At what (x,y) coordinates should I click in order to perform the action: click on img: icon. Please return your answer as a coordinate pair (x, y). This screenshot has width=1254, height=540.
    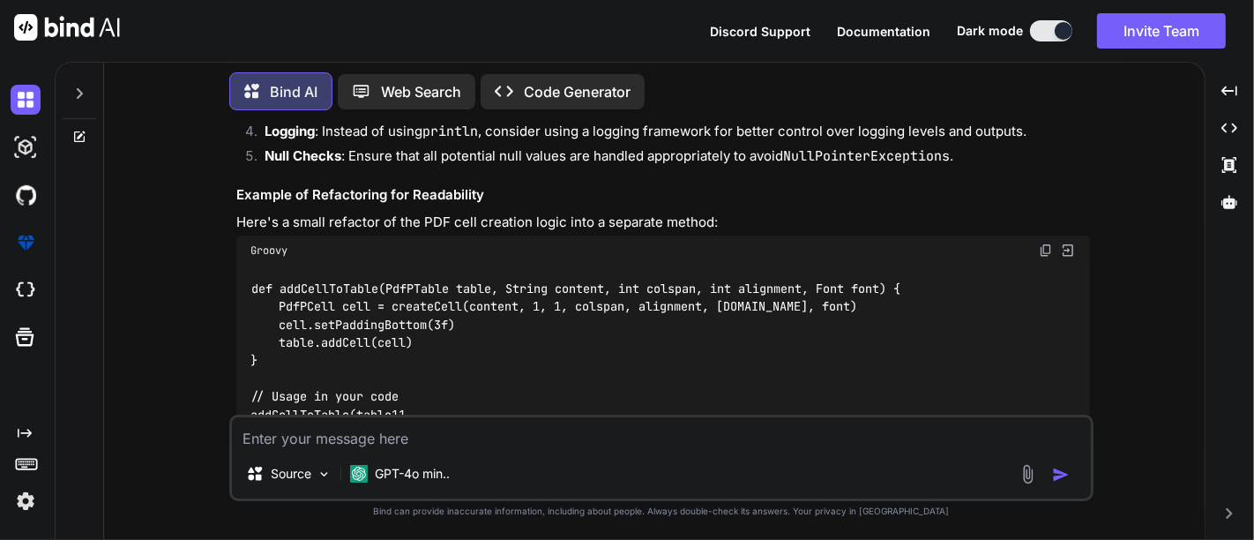
    Looking at the image, I should click on (1061, 475).